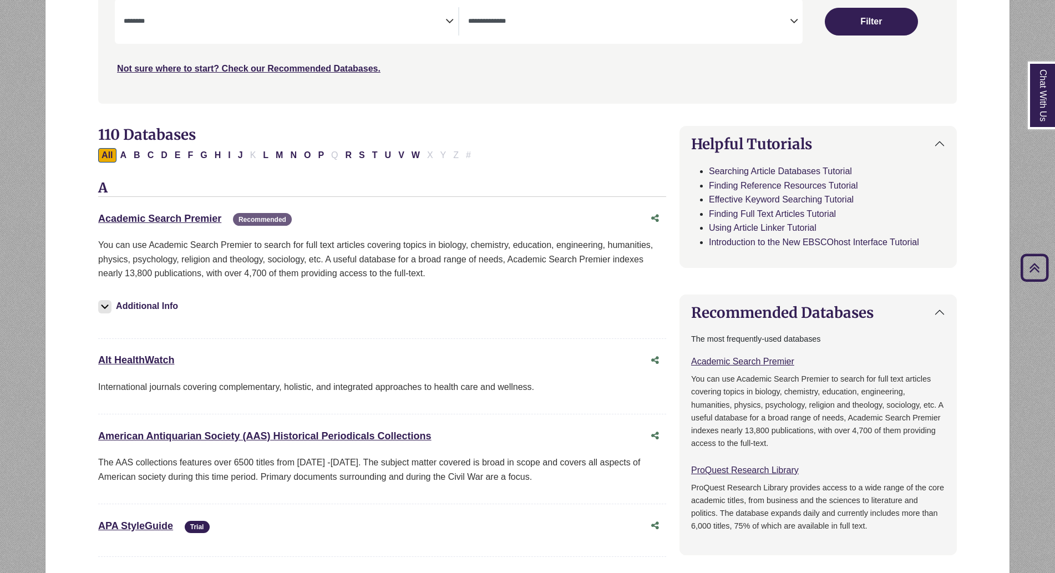  What do you see at coordinates (818, 507) in the screenshot?
I see `p: ProQuest Research Library provides access to a wide range of the core academic titles, from busin...` at bounding box center [818, 507].